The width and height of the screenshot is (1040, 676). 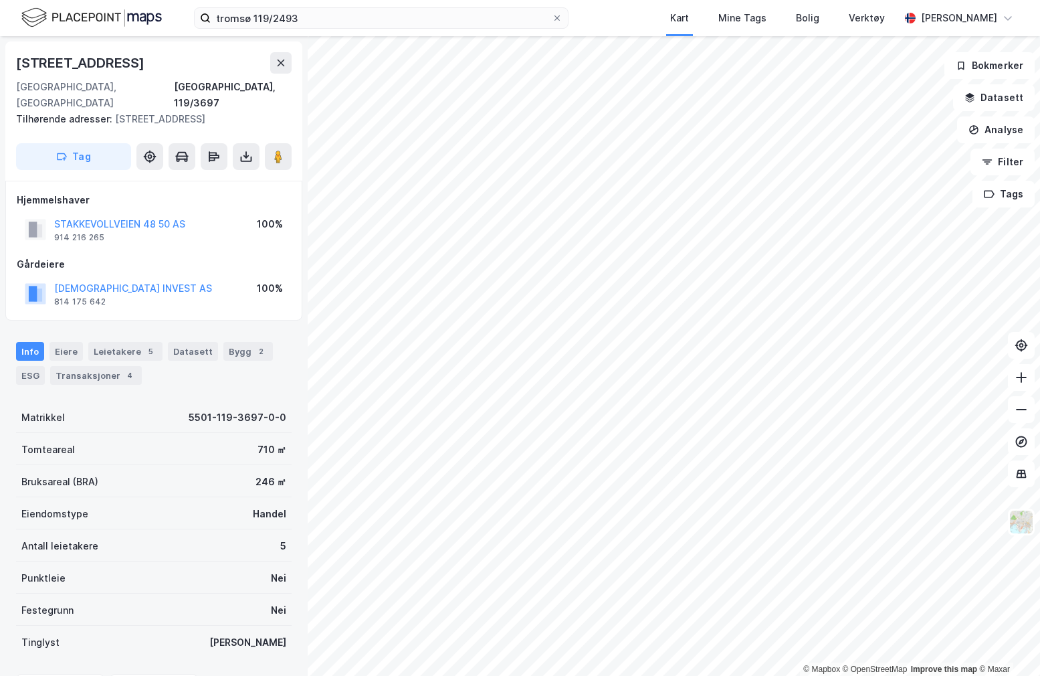 I want to click on a: Improve this map, so click(x=944, y=669).